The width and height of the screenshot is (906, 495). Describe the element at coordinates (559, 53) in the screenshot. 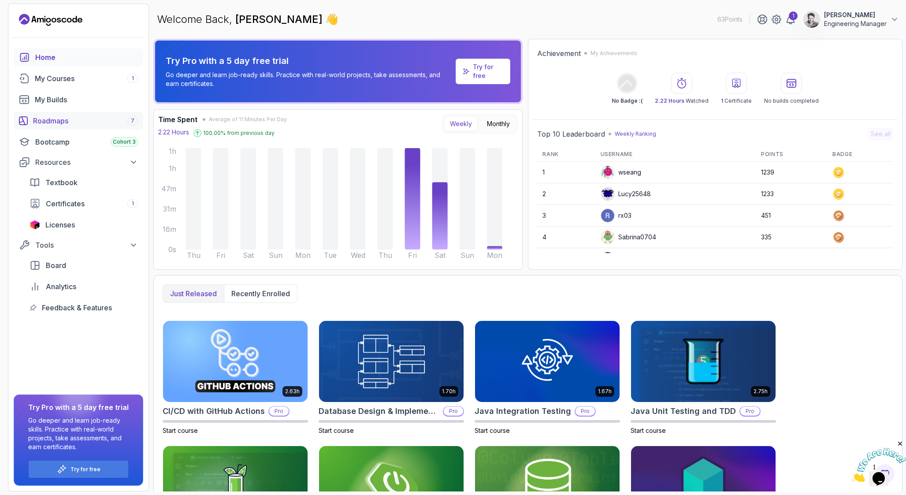

I see `h2: Achievement` at that location.